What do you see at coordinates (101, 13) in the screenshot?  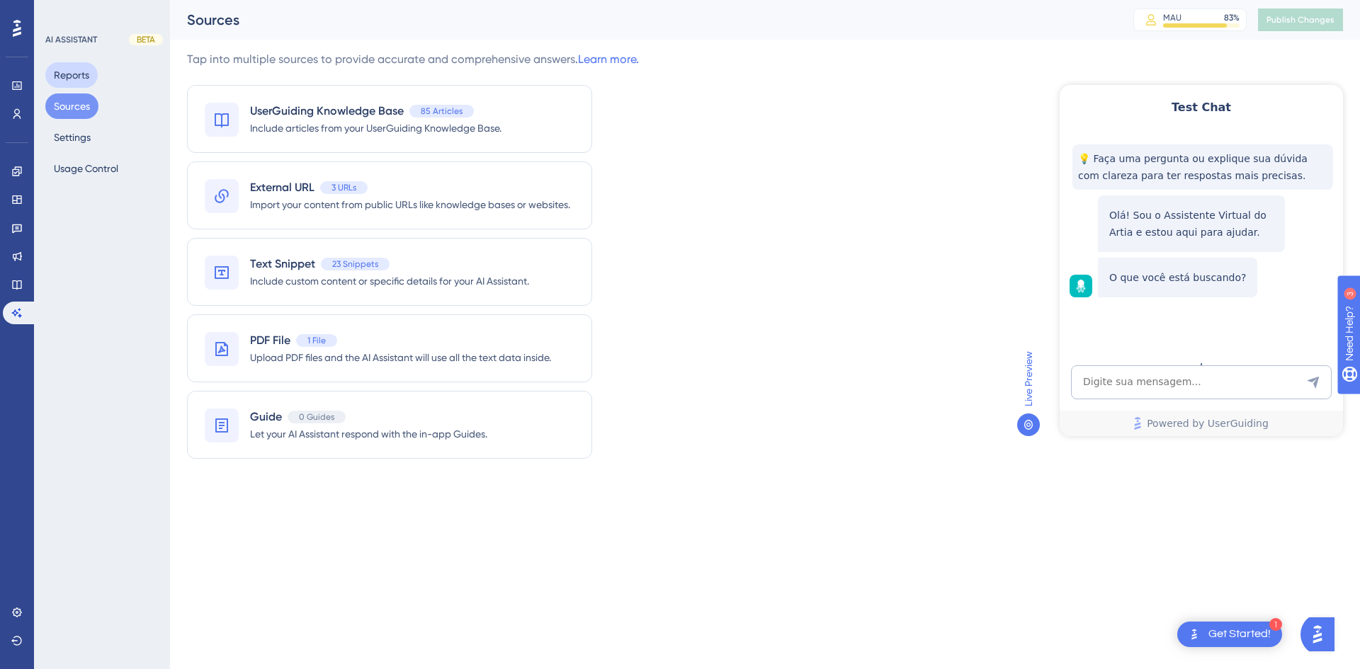 I see `div: 3` at bounding box center [101, 13].